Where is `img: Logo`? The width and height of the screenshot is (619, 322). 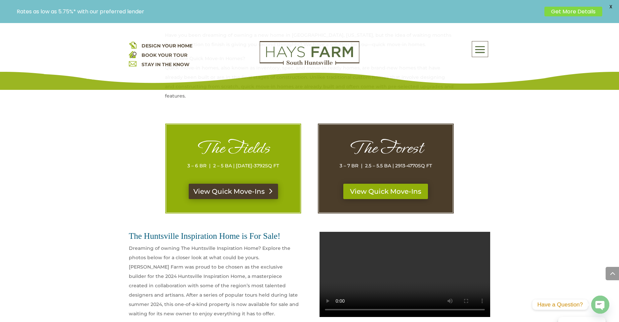
img: Logo is located at coordinates (309, 53).